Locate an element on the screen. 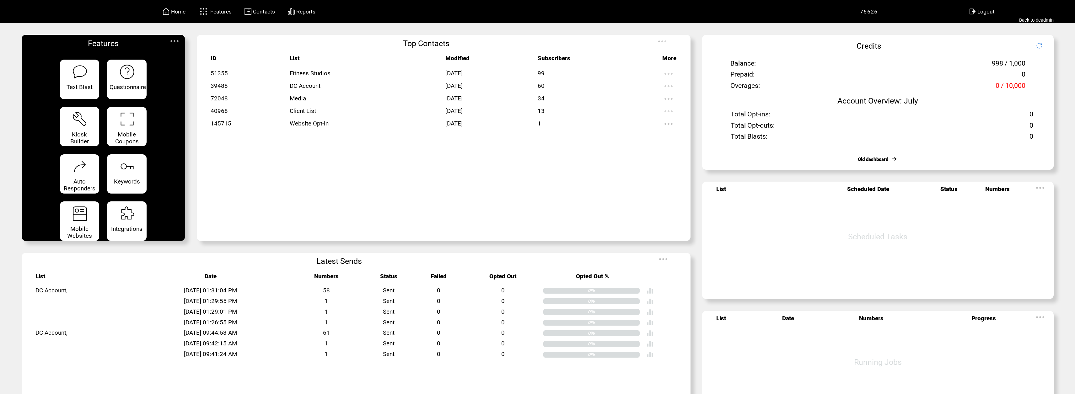 The image size is (1075, 394). span: Logout is located at coordinates (986, 12).